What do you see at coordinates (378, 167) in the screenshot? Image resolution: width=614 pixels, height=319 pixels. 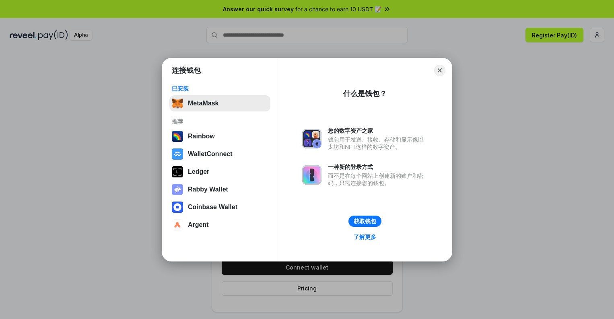 I see `div: 一种新的登录方式` at bounding box center [378, 167].